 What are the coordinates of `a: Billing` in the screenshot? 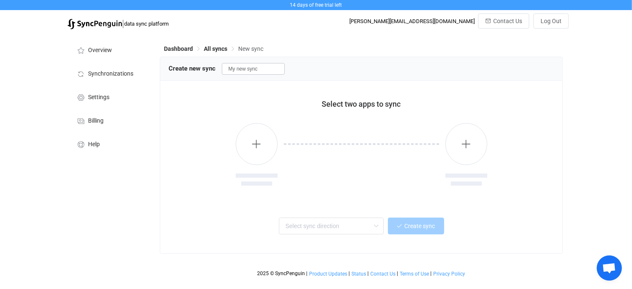 It's located at (110, 120).